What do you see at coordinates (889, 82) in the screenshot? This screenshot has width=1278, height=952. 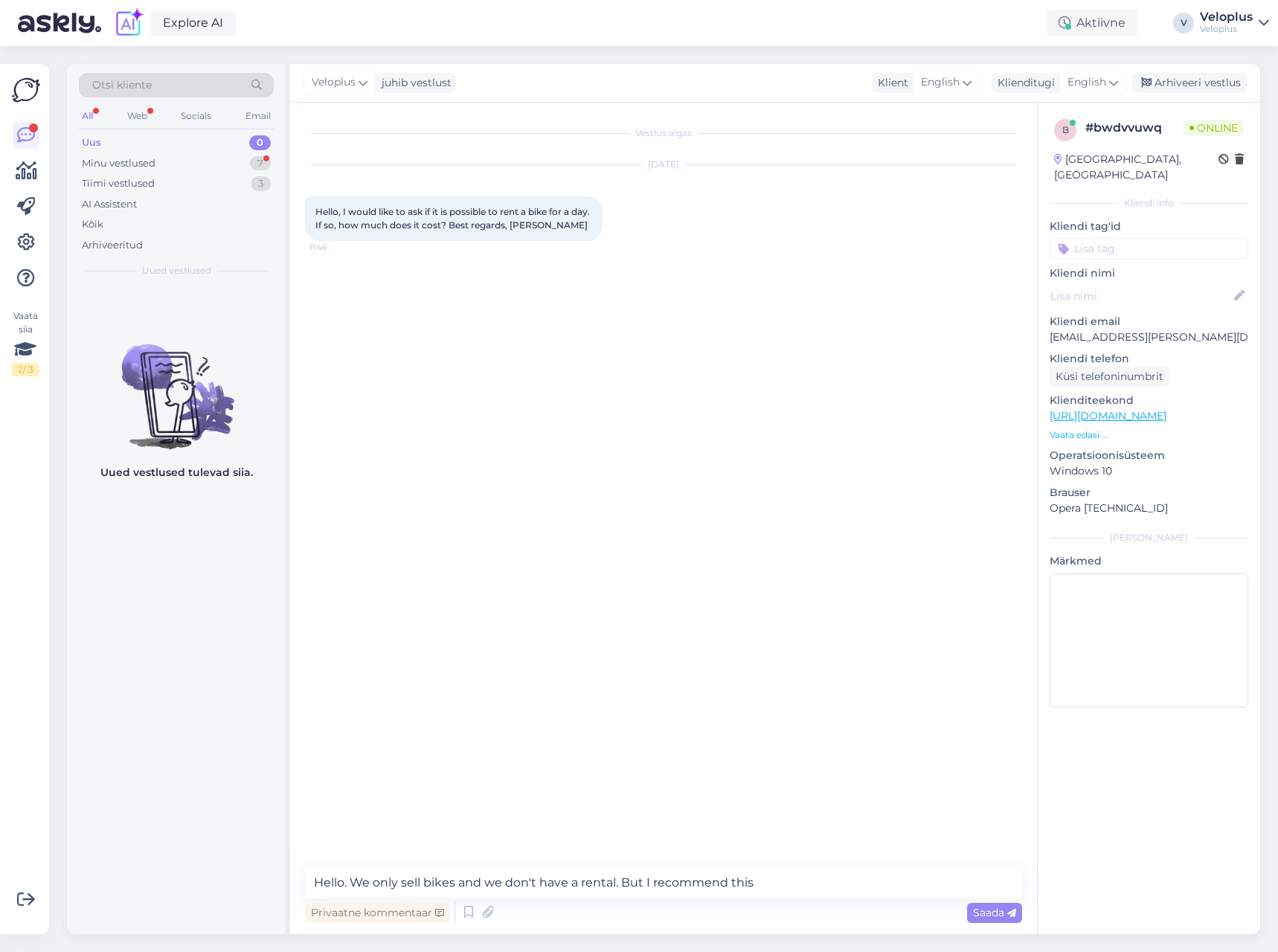 I see `div: Klient` at bounding box center [889, 82].